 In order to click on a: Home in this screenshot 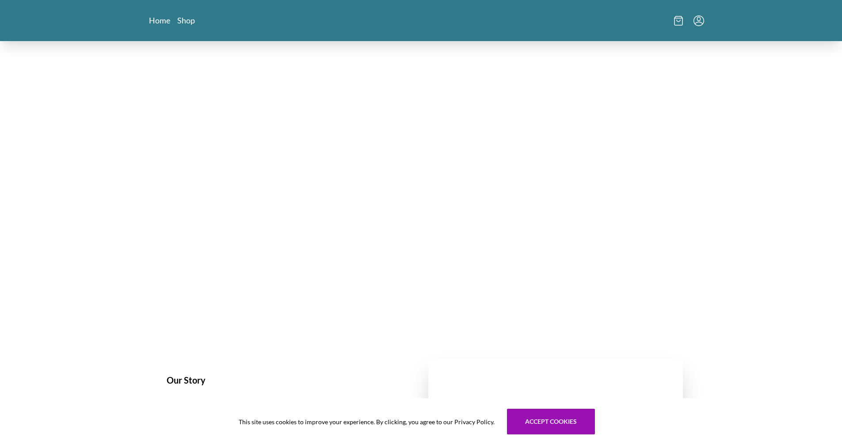, I will do `click(160, 20)`.